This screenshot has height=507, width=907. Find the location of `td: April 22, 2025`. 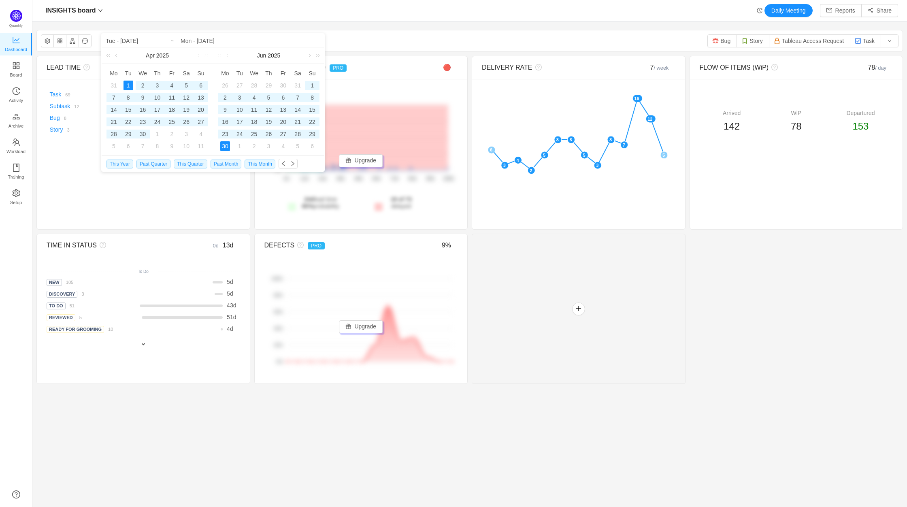

td: April 22, 2025 is located at coordinates (128, 122).